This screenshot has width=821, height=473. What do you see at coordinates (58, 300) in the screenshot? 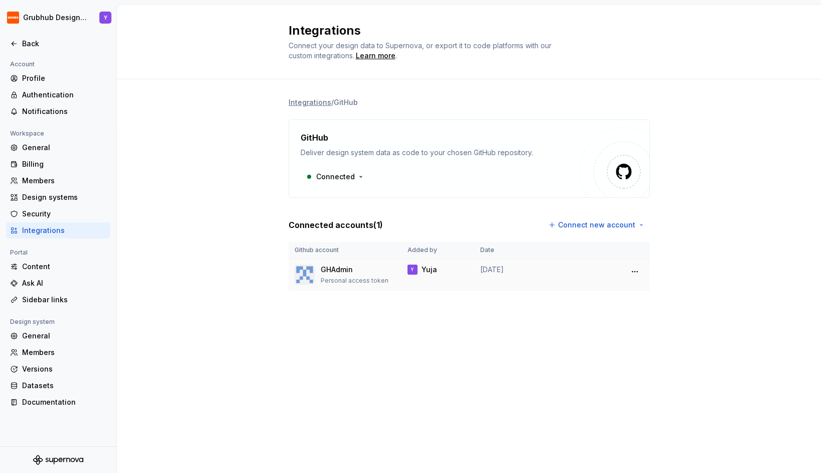
I see `a: Sidebar links` at bounding box center [58, 300].